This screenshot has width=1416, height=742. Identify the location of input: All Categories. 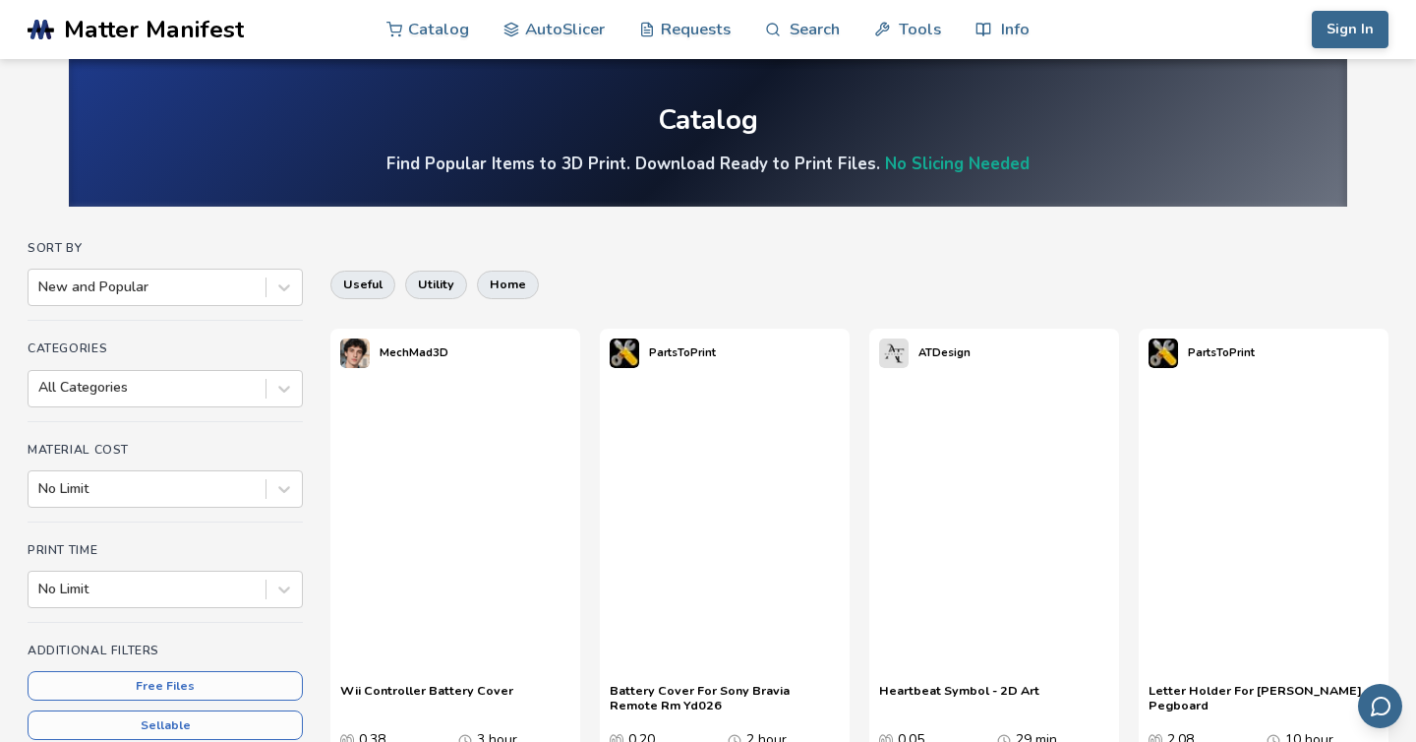
(40, 388).